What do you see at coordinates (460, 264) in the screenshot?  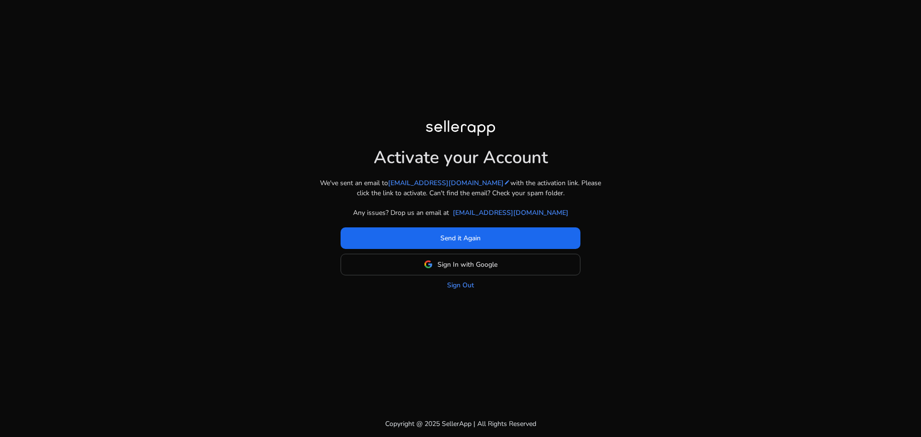 I see `button: Sign In with Google` at bounding box center [460, 264].